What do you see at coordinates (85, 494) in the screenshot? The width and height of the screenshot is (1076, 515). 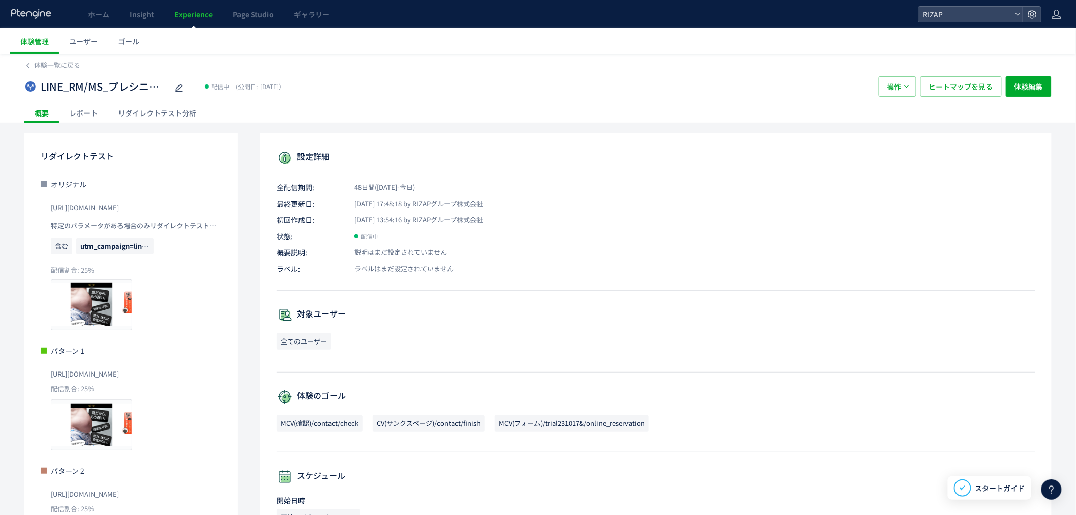 I see `span: https://lp.rizap.jp/lp/presenior-250701/c/` at bounding box center [85, 494].